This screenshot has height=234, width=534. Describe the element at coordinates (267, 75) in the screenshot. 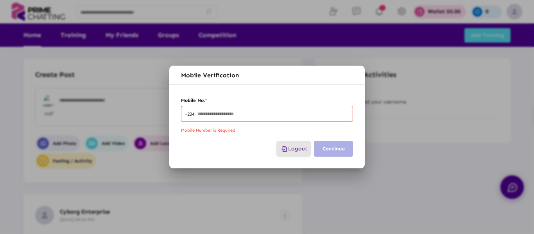

I see `h2: Mobile Verification` at that location.